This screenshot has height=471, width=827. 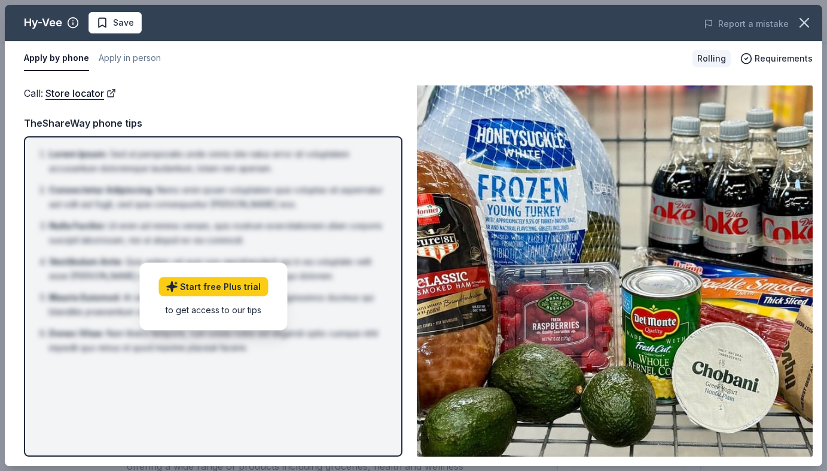 I want to click on a: Store locator, so click(x=81, y=93).